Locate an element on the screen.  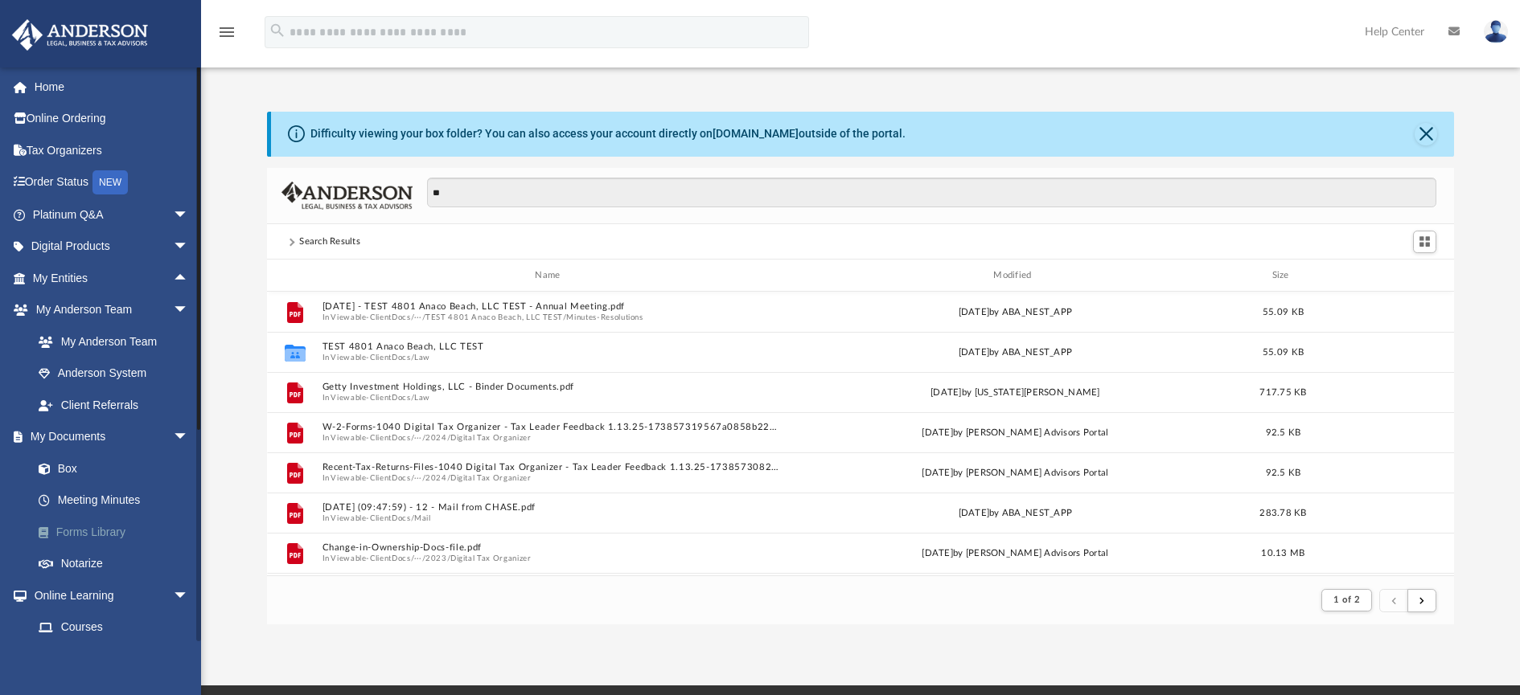
input: Search files and folders is located at coordinates (931, 193).